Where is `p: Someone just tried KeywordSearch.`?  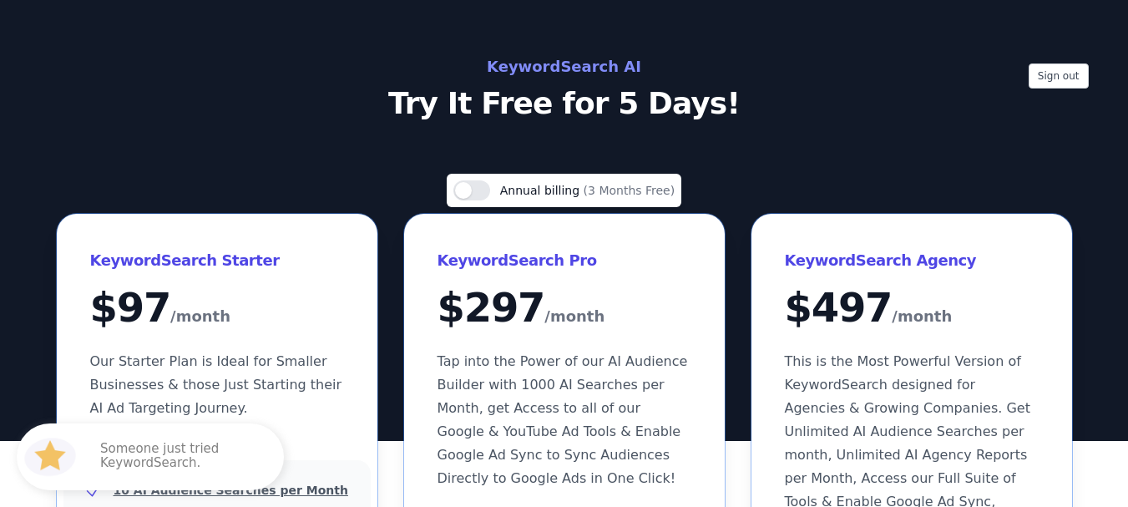
p: Someone just tried KeywordSearch. is located at coordinates (184, 457).